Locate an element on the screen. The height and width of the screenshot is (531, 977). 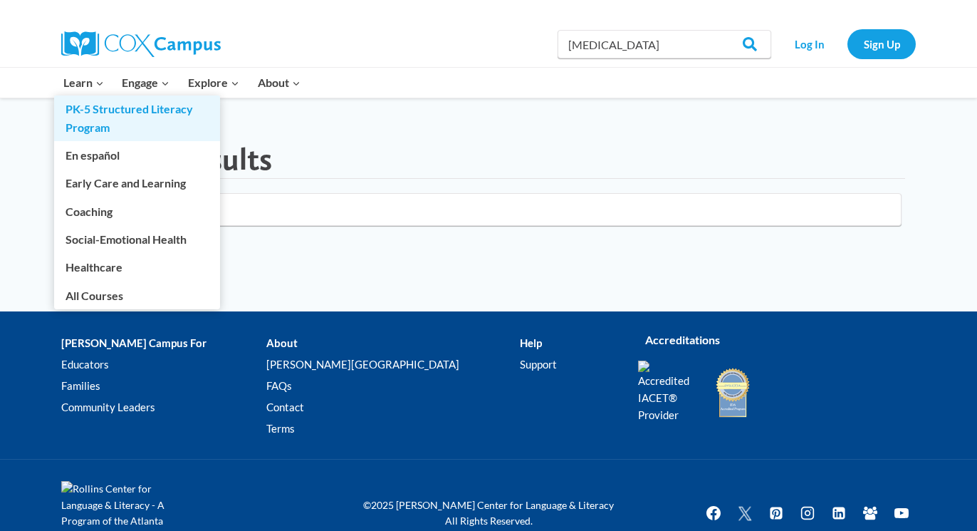
img: Accredited IACET® Provider is located at coordinates (668, 392).